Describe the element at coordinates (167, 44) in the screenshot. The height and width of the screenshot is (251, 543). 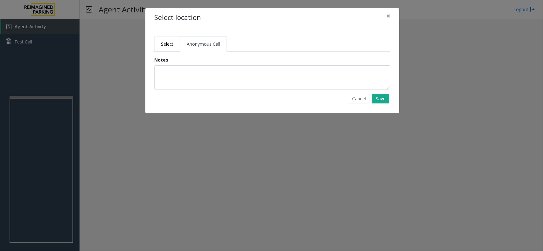
I see `span: Select` at that location.